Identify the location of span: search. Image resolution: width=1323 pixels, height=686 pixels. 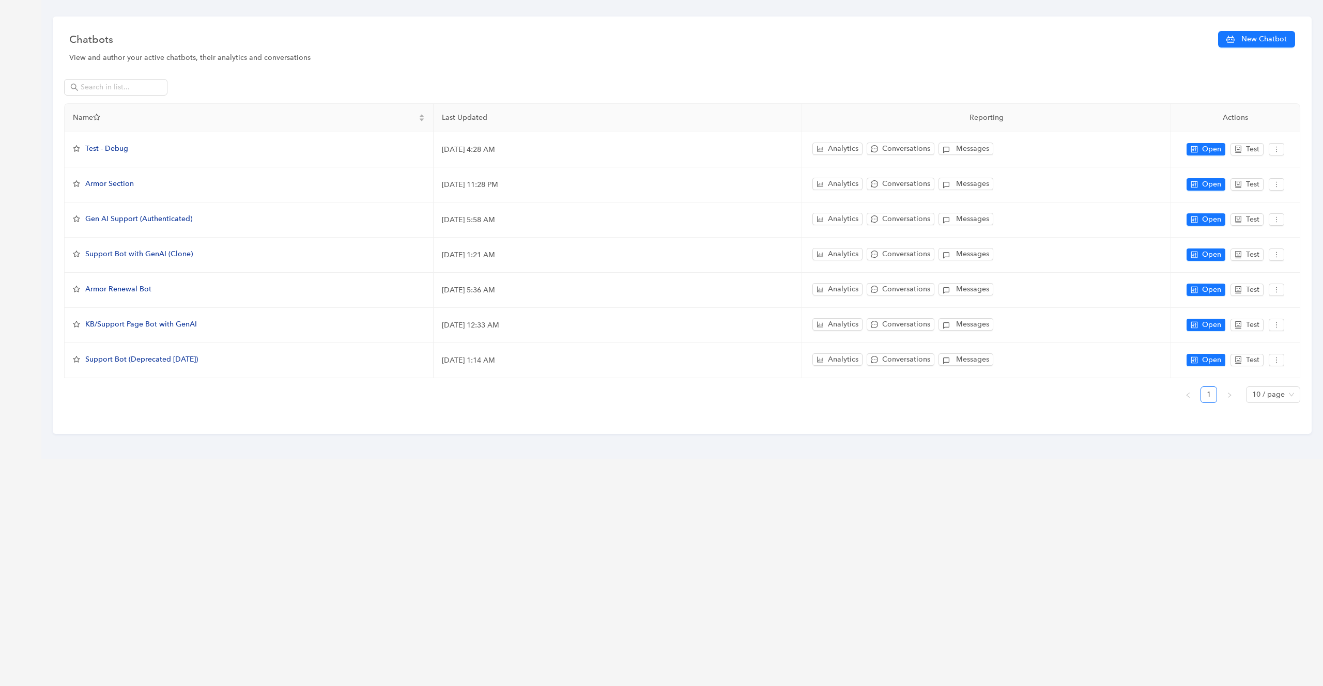
(74, 87).